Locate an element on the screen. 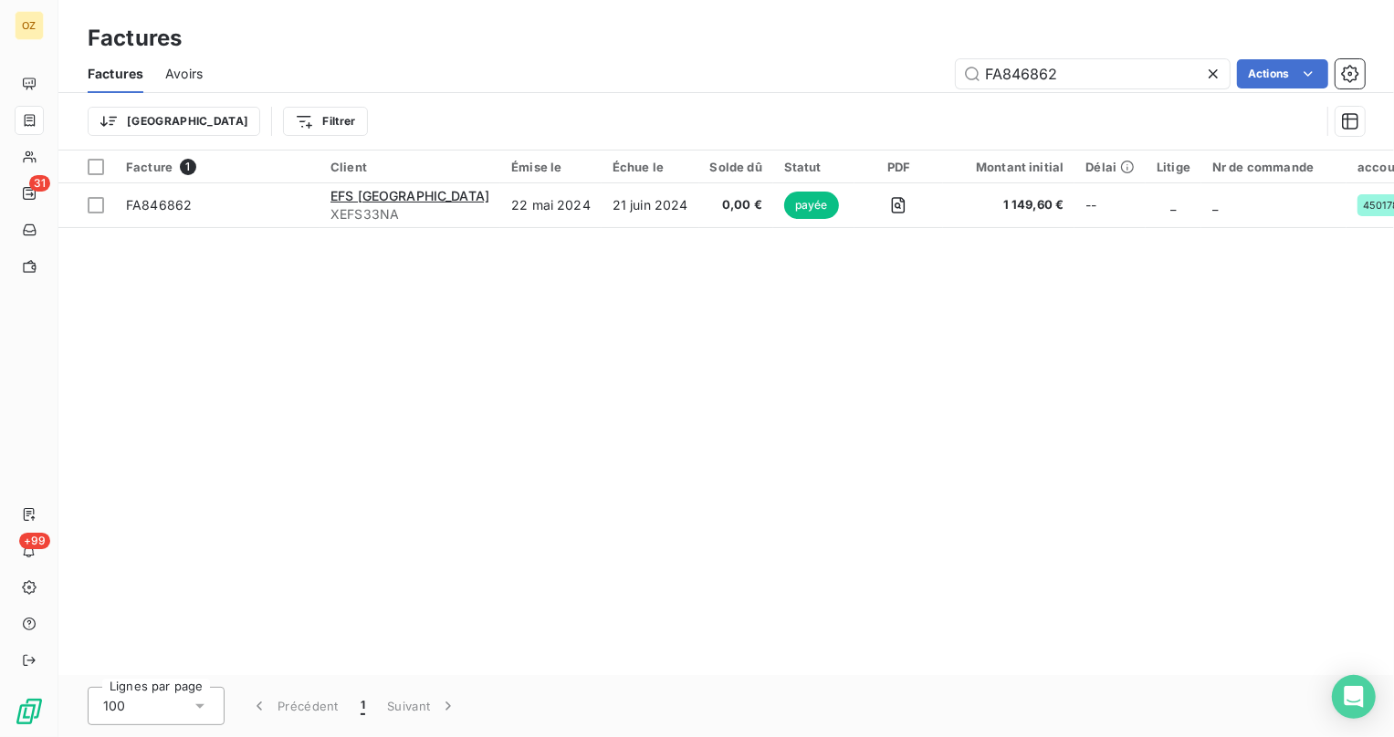  div: OZ is located at coordinates (29, 26).